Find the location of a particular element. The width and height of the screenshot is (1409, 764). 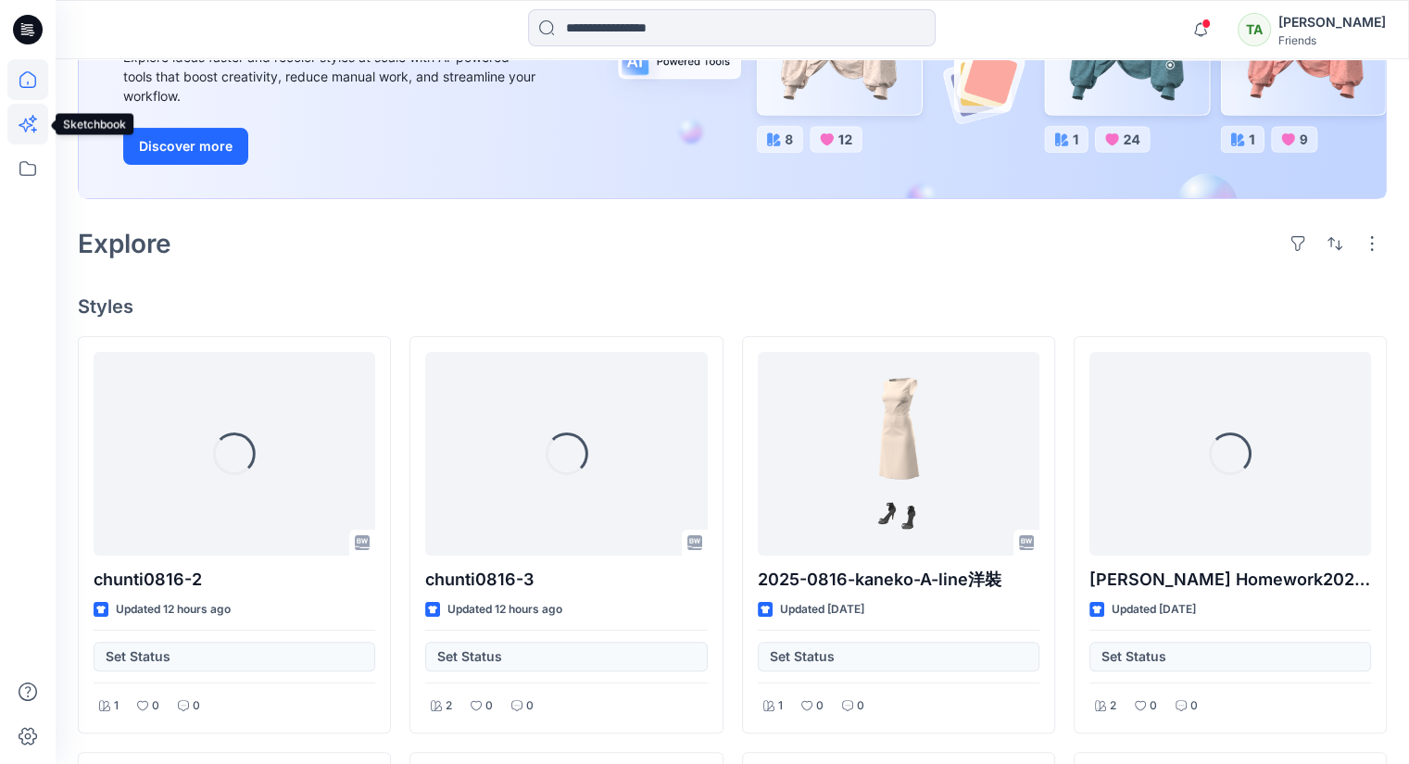

button: Discover more is located at coordinates (185, 146).